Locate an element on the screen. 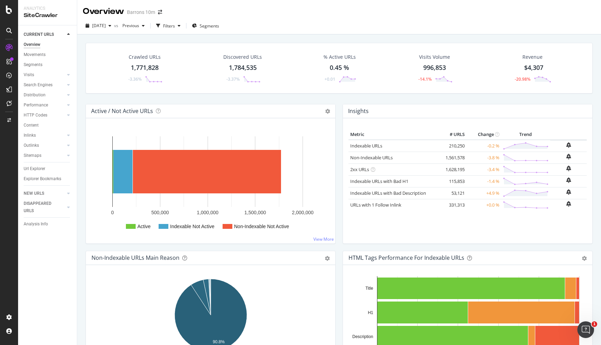 The width and height of the screenshot is (601, 345). div: arrow-right-arrow-left is located at coordinates (160, 12).